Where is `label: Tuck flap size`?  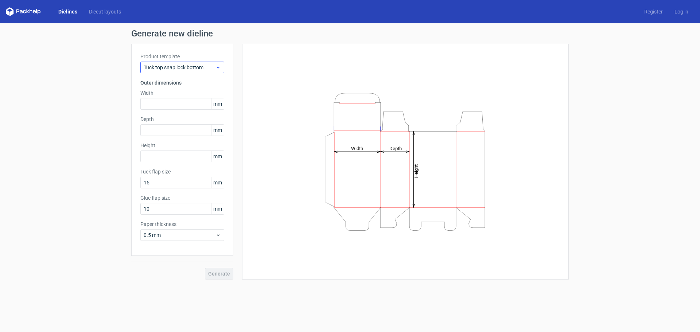
label: Tuck flap size is located at coordinates (182, 172).